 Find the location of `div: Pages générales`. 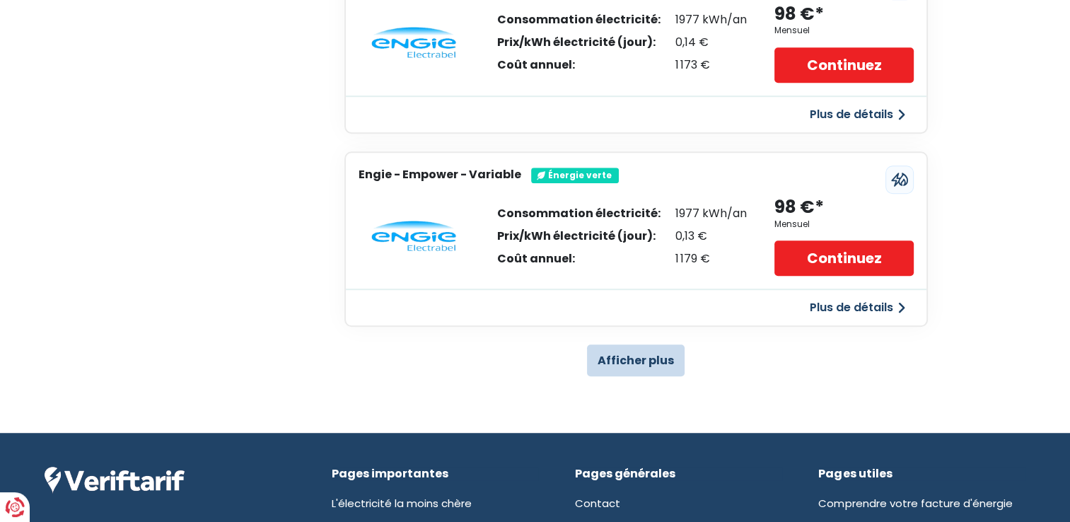

div: Pages générales is located at coordinates (678, 473).